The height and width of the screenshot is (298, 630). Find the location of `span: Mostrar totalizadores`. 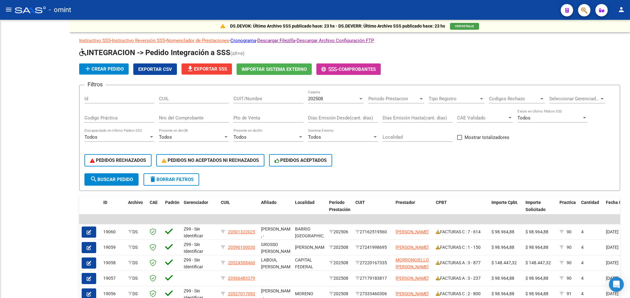

span: Mostrar totalizadores is located at coordinates (487, 137).